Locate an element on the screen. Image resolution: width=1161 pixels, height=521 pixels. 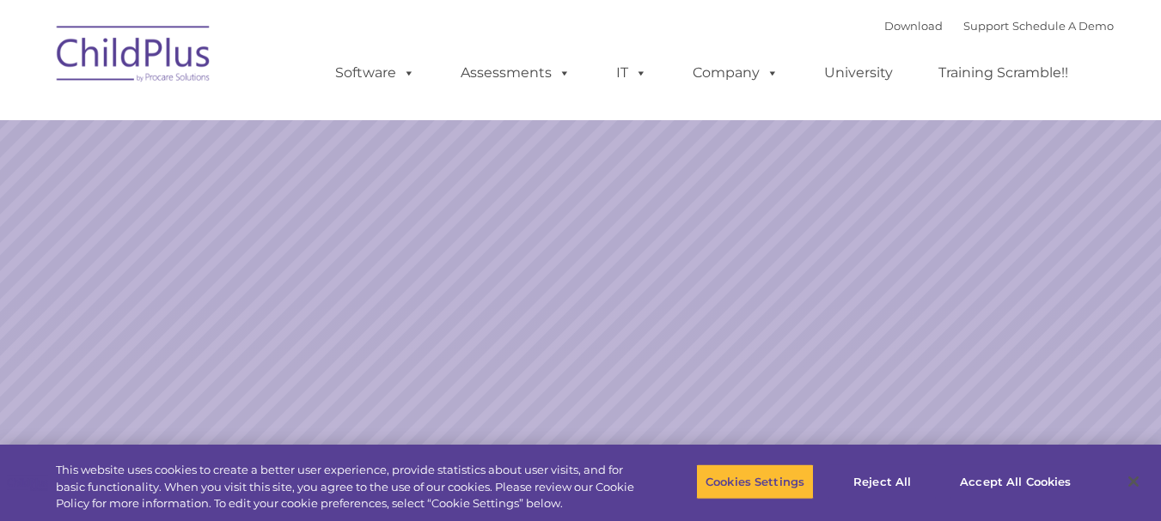
button: Cookies Settings is located at coordinates (754, 482).